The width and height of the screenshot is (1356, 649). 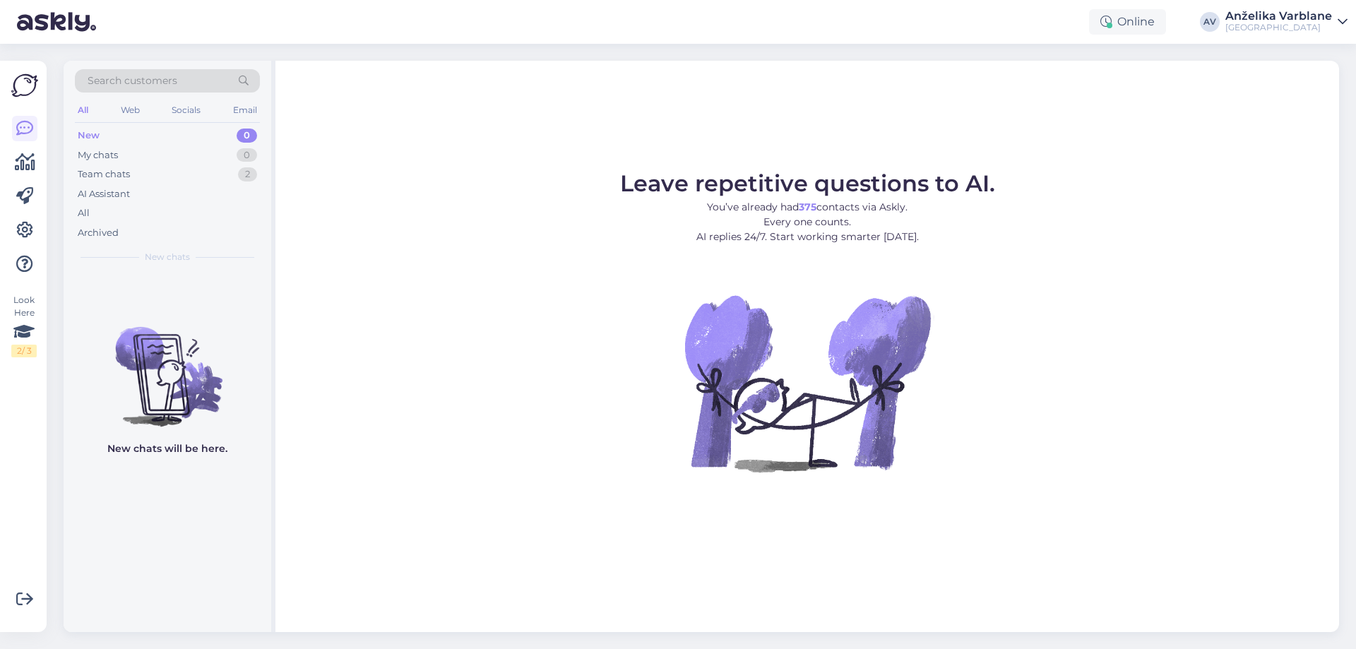 What do you see at coordinates (808, 183) in the screenshot?
I see `span: Leave repetitive questions to AI.` at bounding box center [808, 183].